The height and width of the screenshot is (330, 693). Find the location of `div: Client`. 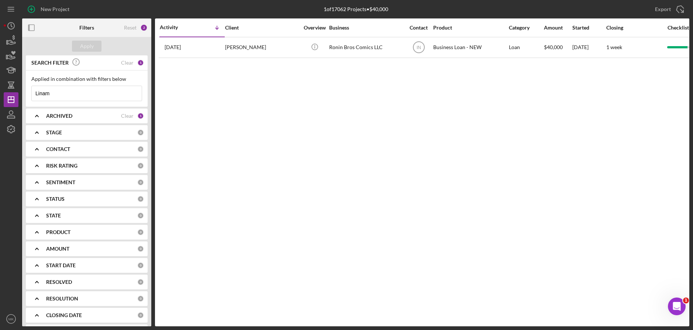

div: Client is located at coordinates (262, 28).